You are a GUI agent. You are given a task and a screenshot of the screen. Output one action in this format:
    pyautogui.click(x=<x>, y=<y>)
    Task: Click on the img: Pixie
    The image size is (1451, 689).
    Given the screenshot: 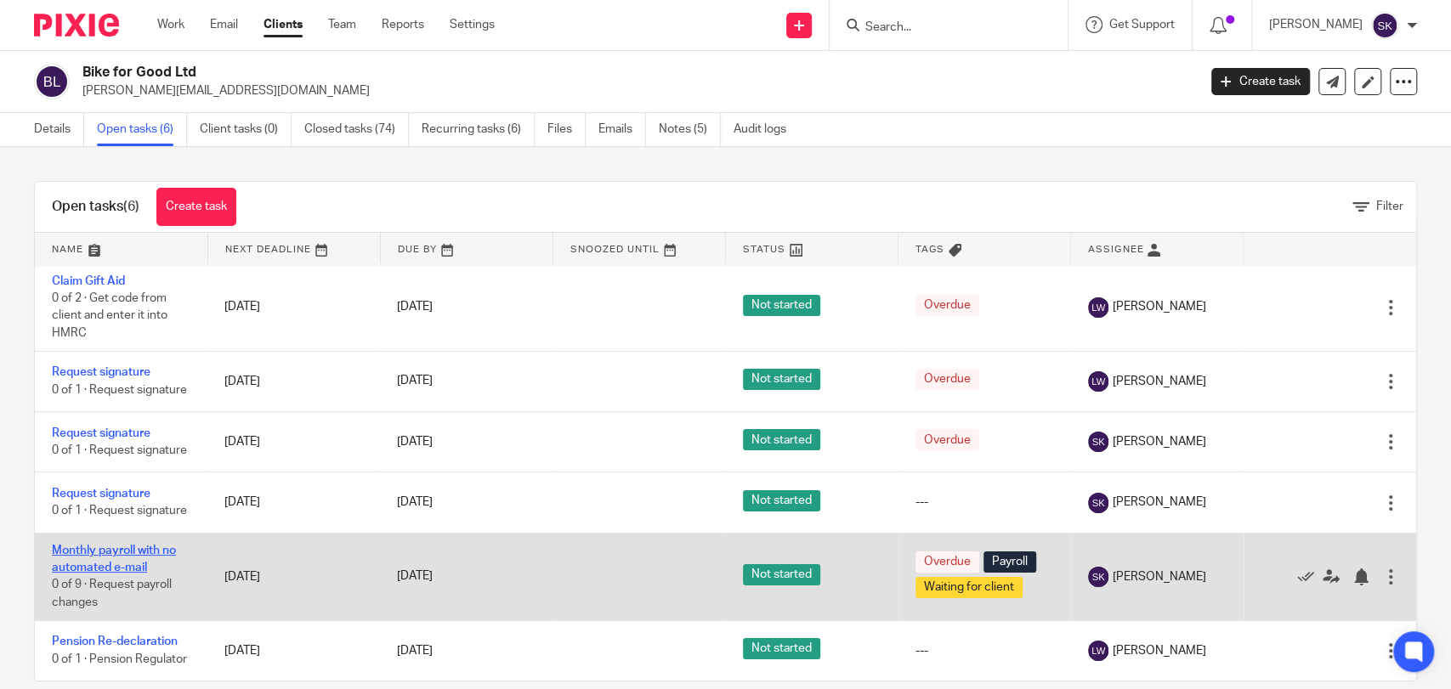 What is the action you would take?
    pyautogui.click(x=76, y=25)
    